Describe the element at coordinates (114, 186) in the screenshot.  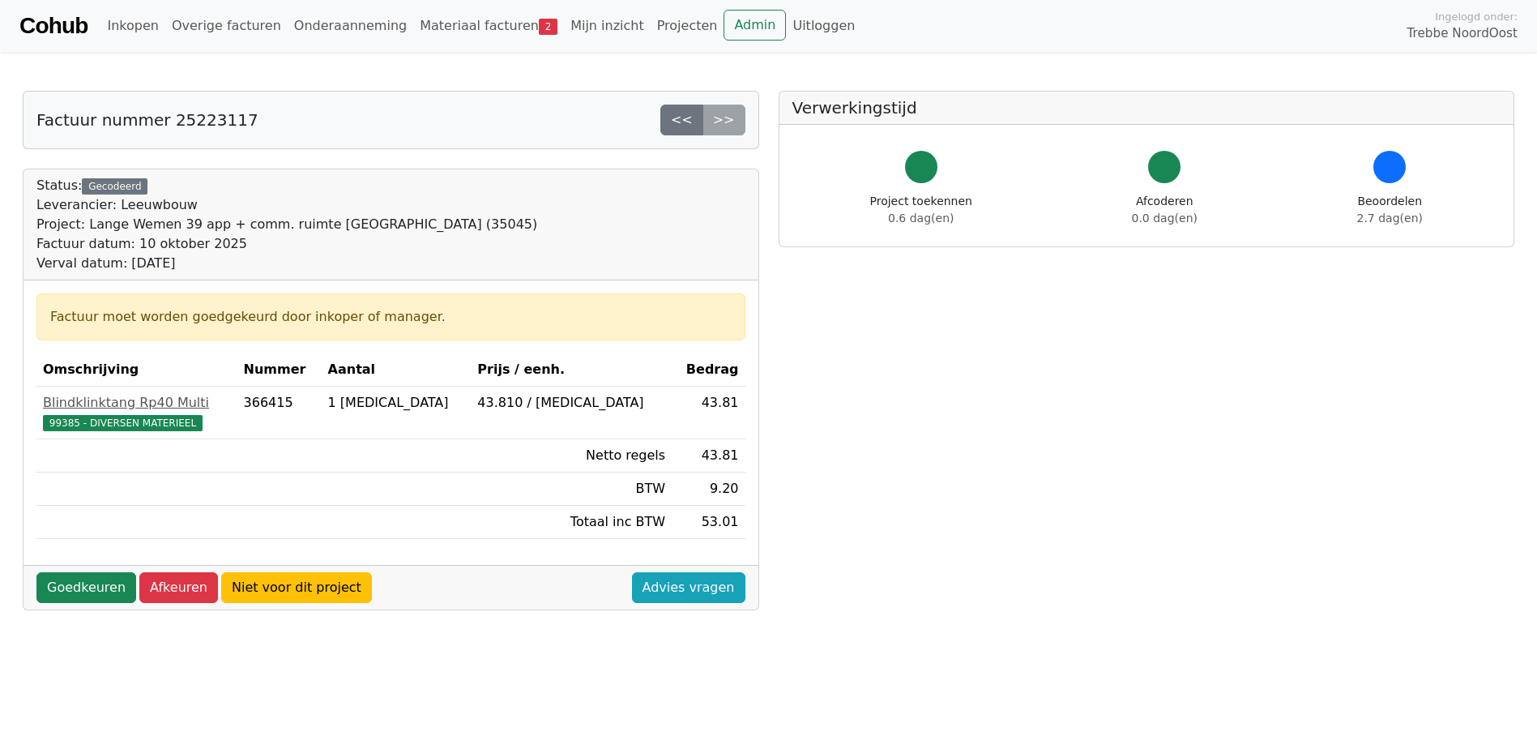
I see `div: Gecodeerd` at that location.